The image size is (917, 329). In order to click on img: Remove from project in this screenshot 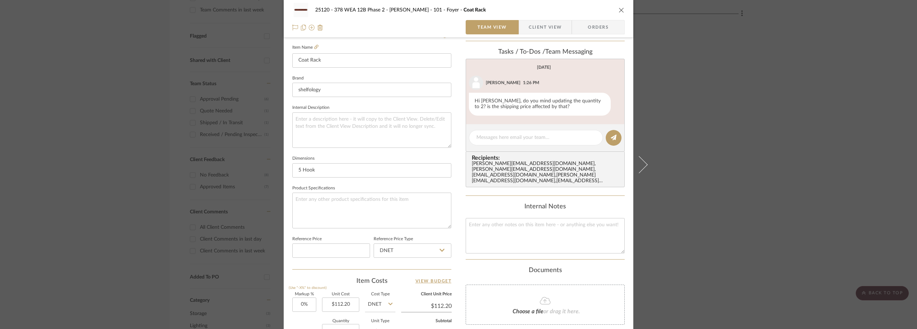, I will do `click(320, 28)`.